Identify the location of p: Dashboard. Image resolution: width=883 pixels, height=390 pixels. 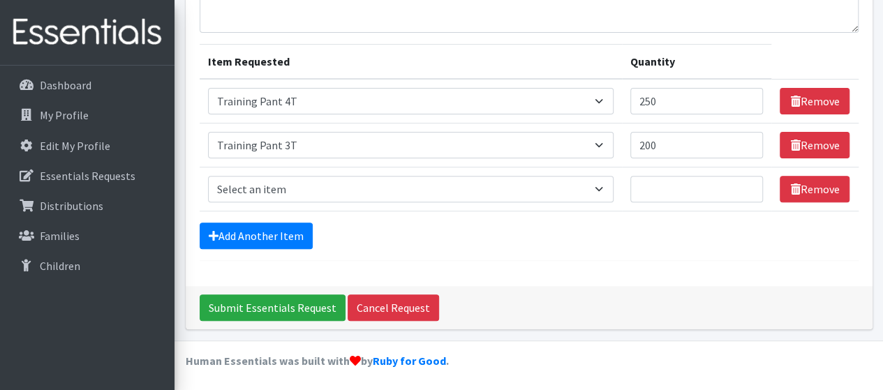
(66, 85).